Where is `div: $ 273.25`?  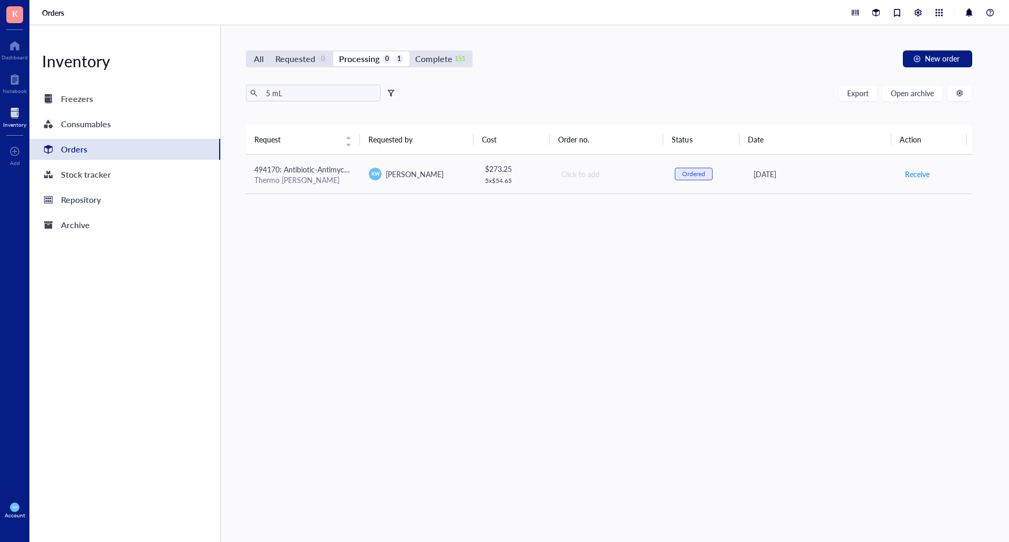
div: $ 273.25 is located at coordinates (515, 169).